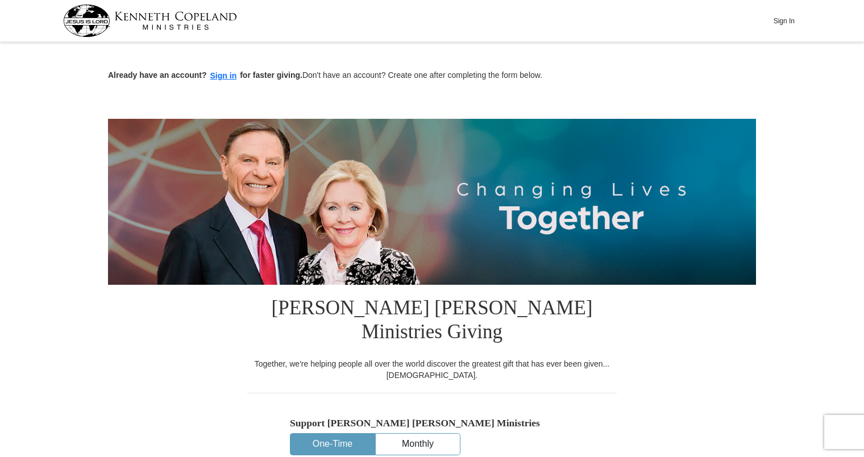 The width and height of the screenshot is (864, 457). Describe the element at coordinates (223, 76) in the screenshot. I see `button: Sign in` at that location.